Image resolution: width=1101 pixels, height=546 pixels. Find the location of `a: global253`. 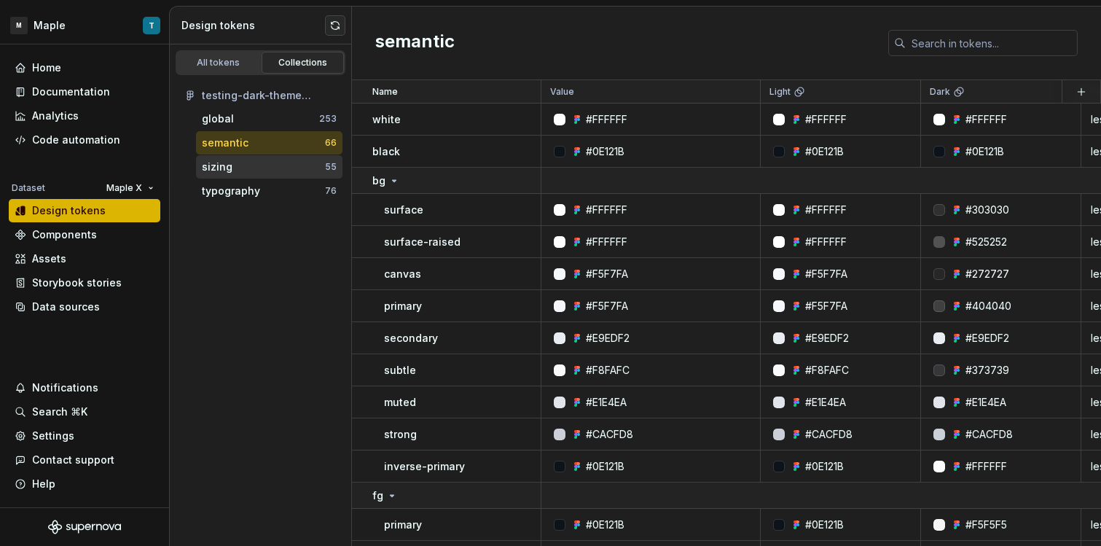

a: global253 is located at coordinates (269, 119).